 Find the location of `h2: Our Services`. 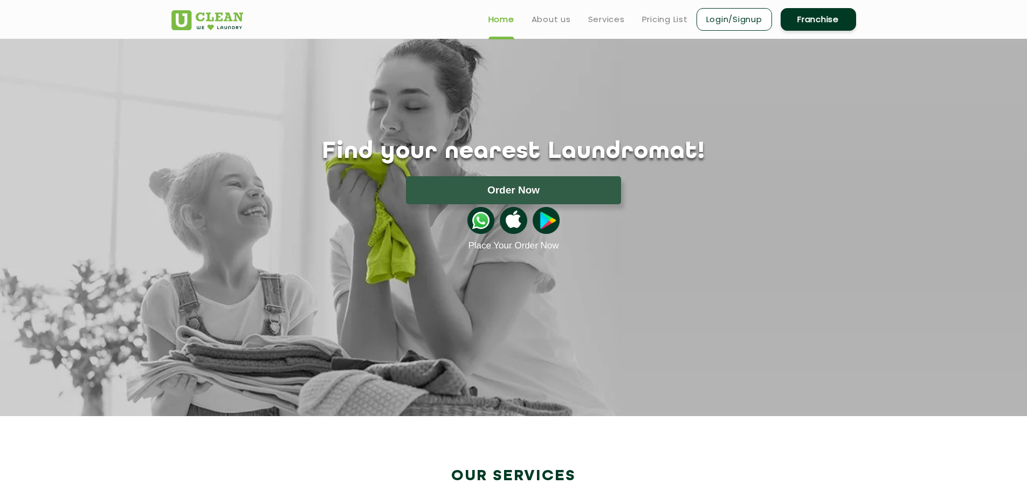

h2: Our Services is located at coordinates (514, 476).